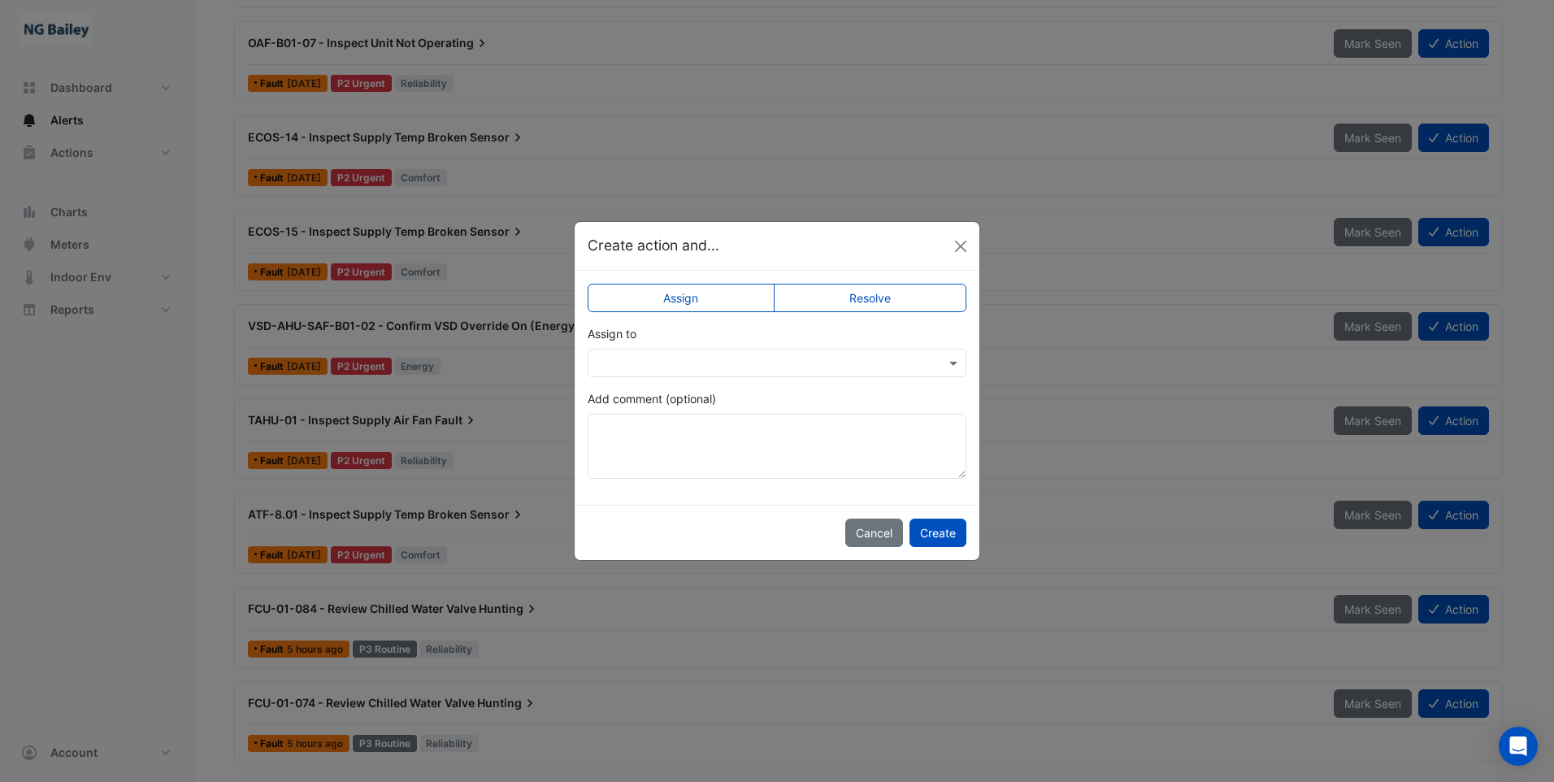 The image size is (1554, 782). I want to click on button: Create, so click(938, 532).